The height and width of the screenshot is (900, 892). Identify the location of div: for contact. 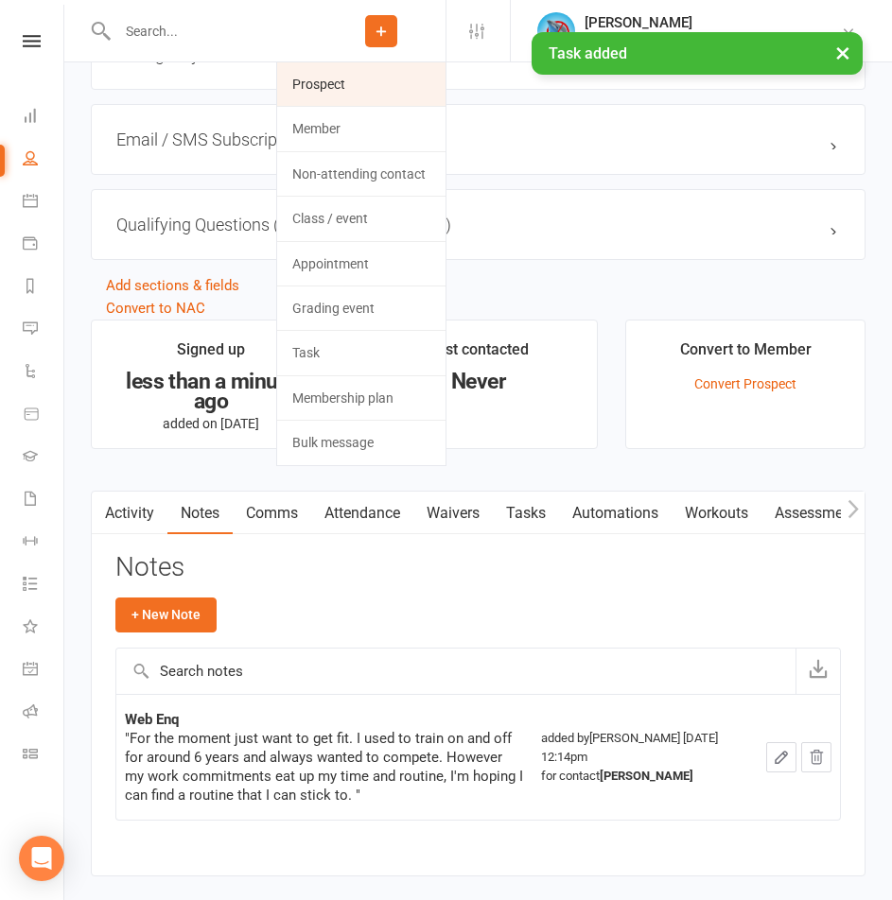
(645, 776).